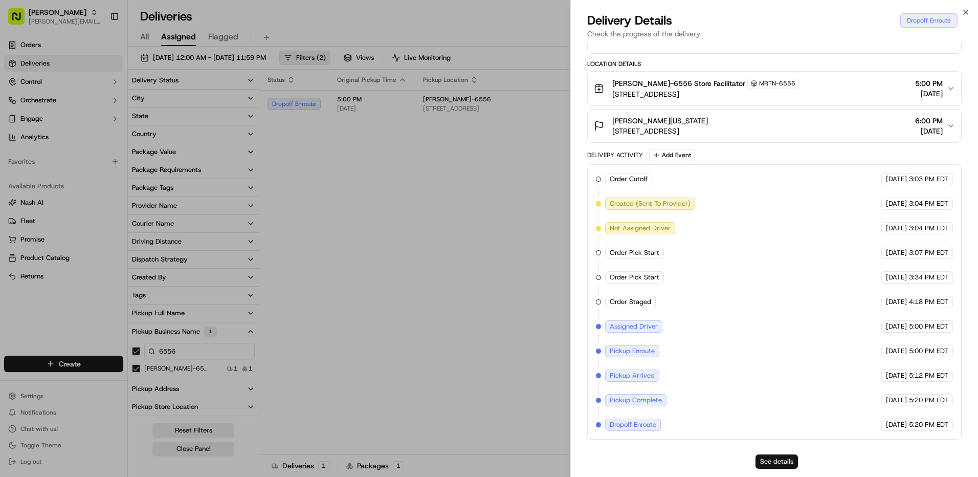 This screenshot has width=978, height=477. I want to click on span: Pickup Arrived, so click(632, 376).